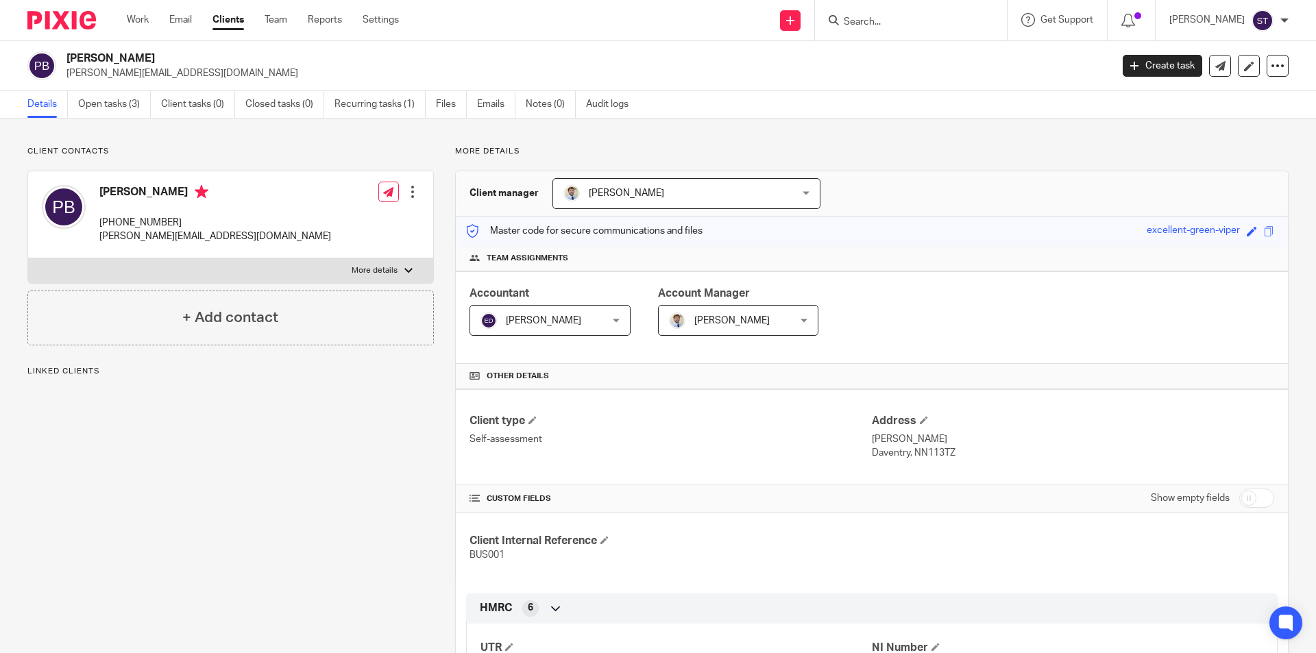 The width and height of the screenshot is (1316, 653). I want to click on input: Search, so click(904, 23).